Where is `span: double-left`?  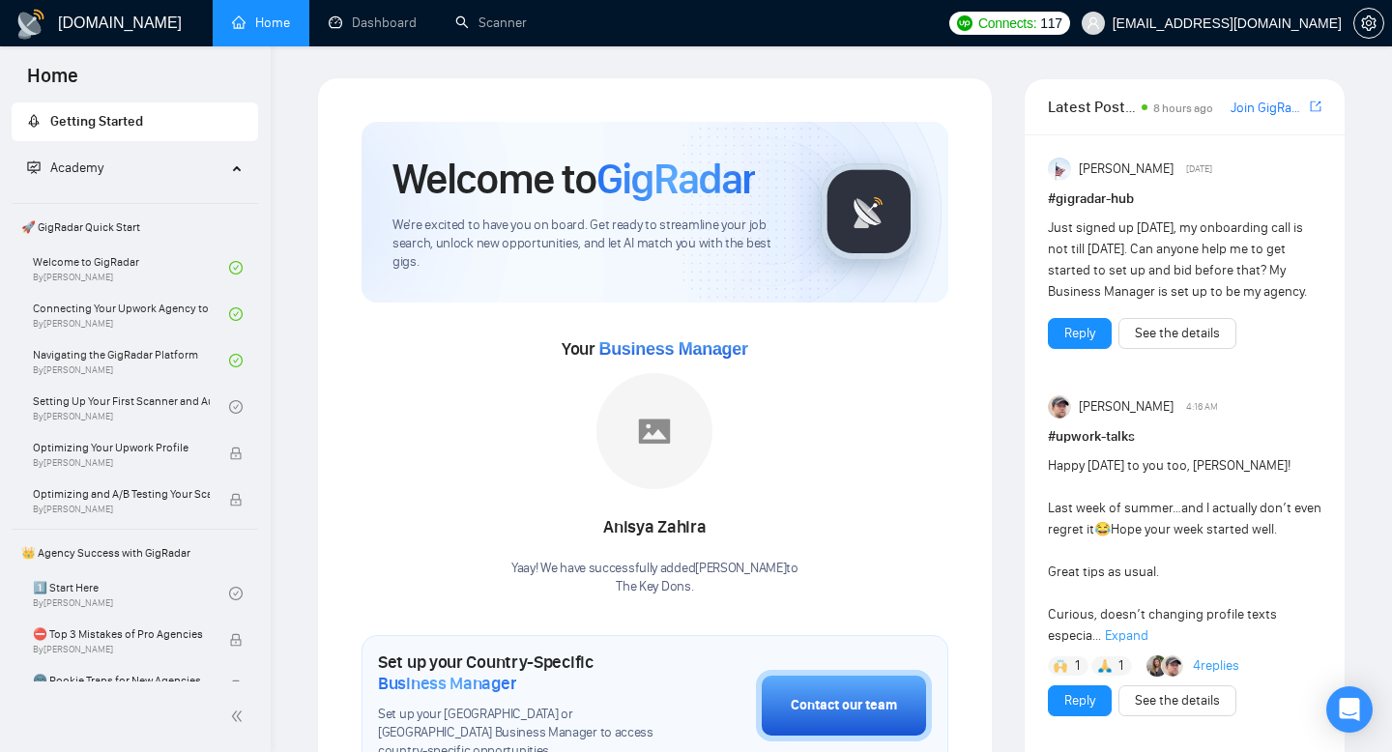 span: double-left is located at coordinates (240, 716).